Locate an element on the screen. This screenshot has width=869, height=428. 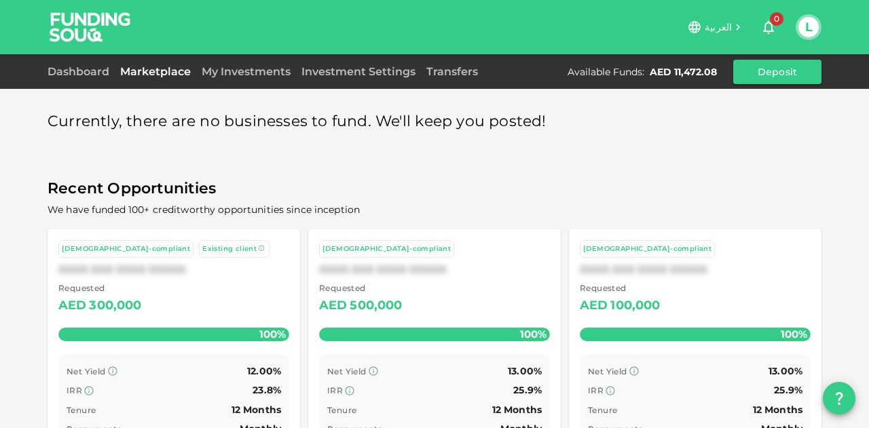
a: My Investments is located at coordinates (246, 71).